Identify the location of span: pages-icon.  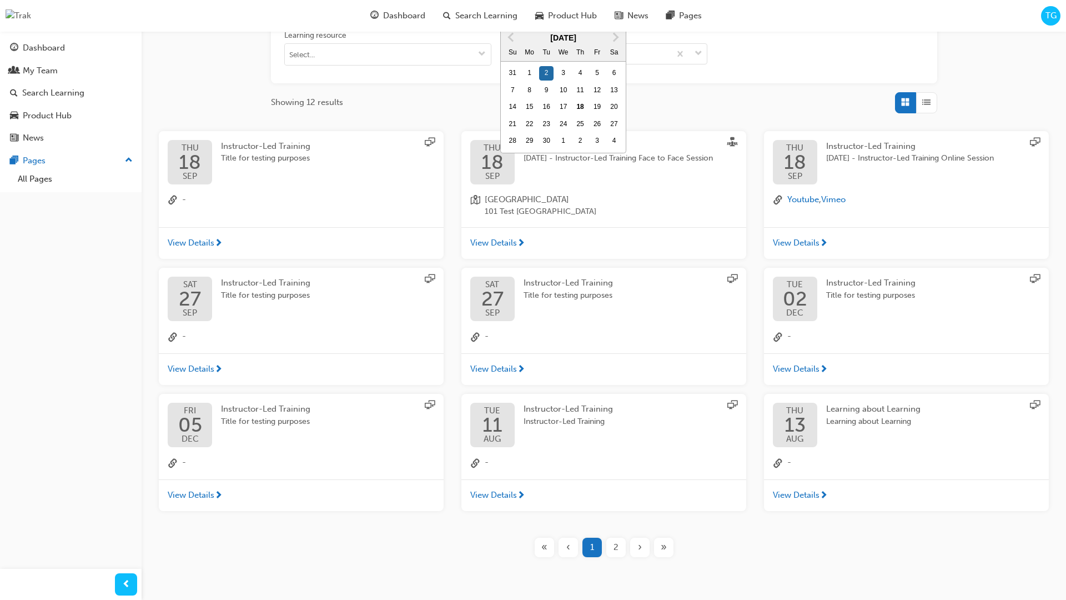
(670, 16).